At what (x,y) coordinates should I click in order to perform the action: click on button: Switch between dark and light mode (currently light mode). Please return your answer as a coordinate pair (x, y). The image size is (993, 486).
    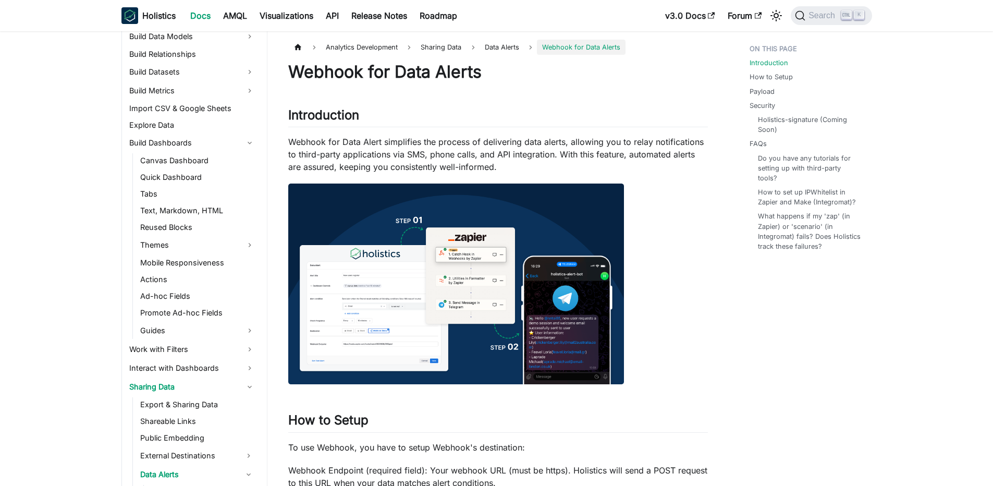
    Looking at the image, I should click on (776, 16).